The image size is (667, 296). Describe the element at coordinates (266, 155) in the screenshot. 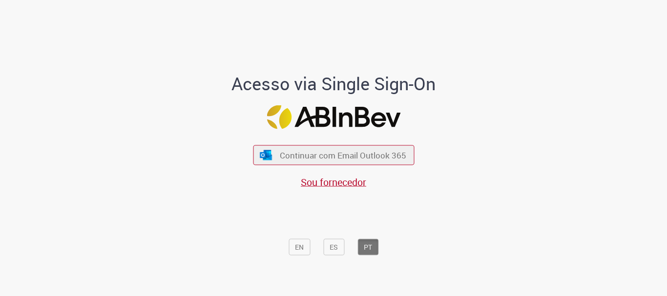

I see `img: ícone Azure/Microsoft 360` at that location.